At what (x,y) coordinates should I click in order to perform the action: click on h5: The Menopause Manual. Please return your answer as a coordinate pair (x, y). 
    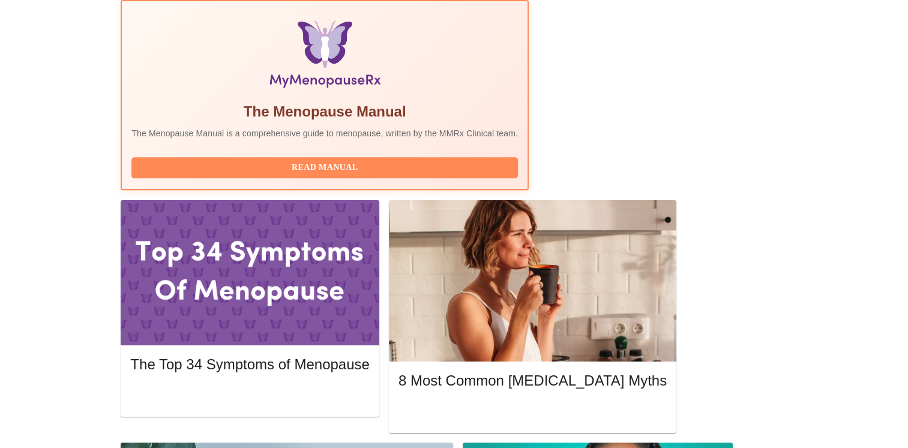
    Looking at the image, I should click on (325, 112).